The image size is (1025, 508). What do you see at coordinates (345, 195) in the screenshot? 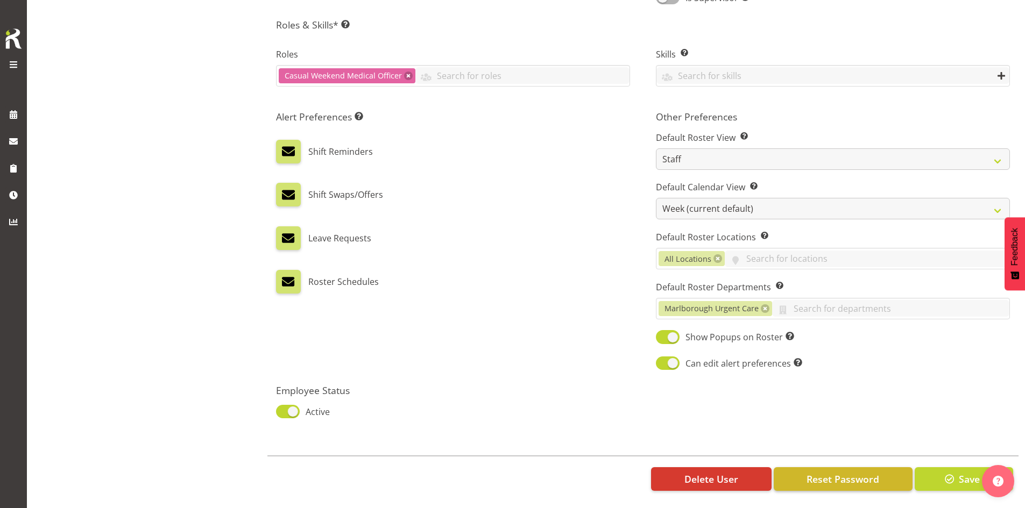
I see `label: Shift Swaps/Offers` at bounding box center [345, 195].